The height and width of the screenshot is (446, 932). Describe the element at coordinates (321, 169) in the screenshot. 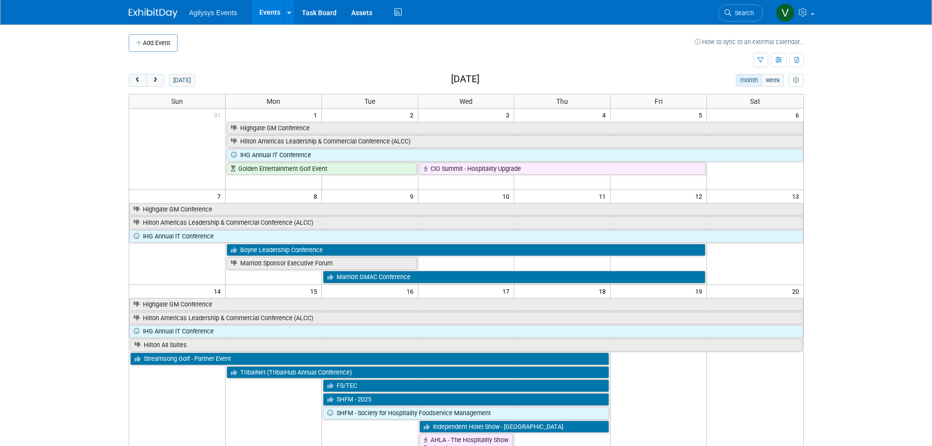

I see `a: Golden Entertainment Golf Event` at that location.